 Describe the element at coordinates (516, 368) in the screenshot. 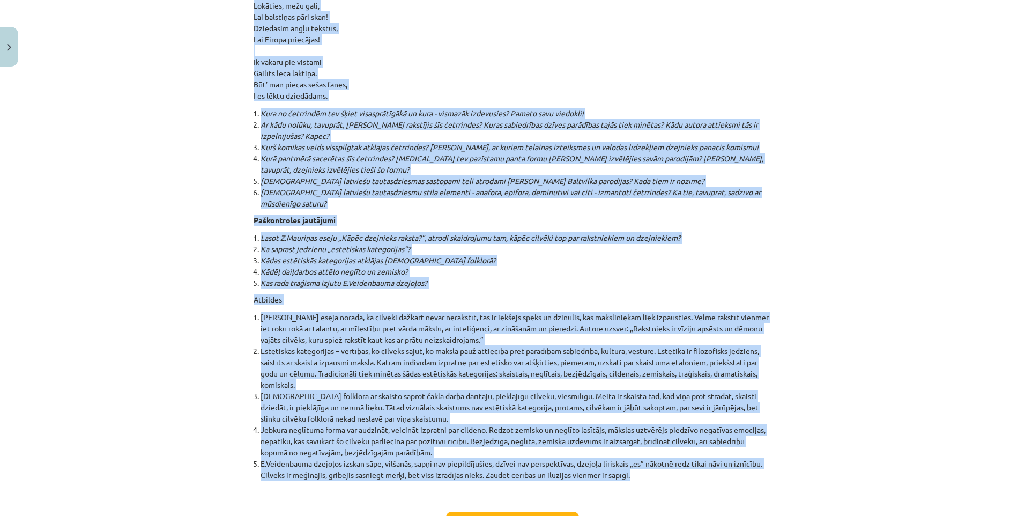

I see `li: Estētiskās kategorijas – vērtības, ko cilvēks sajūt, ko māksla pauž attiecībā pret parādībām sabi...` at that location.